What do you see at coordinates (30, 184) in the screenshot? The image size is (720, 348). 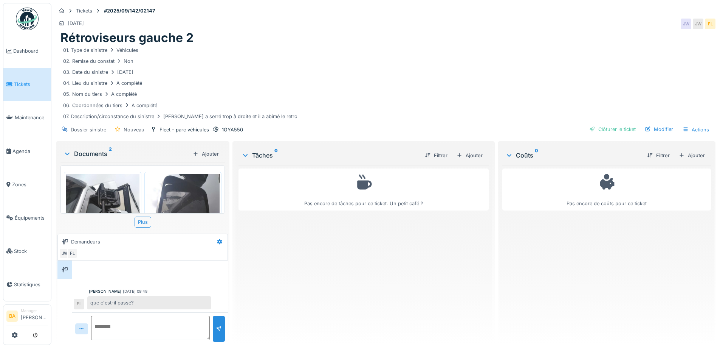 I see `span: Zones` at bounding box center [30, 184].